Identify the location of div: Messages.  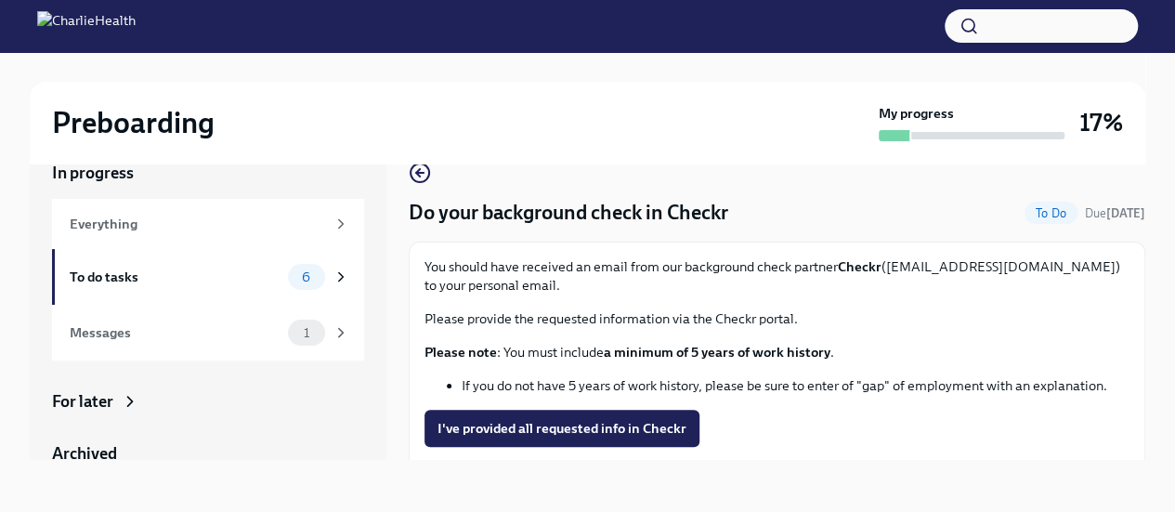
(175, 332).